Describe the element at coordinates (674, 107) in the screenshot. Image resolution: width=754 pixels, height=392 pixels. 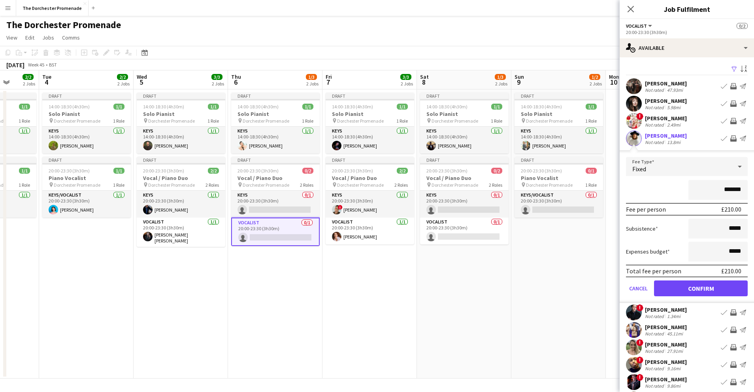
I see `div: 5.98mi` at that location.